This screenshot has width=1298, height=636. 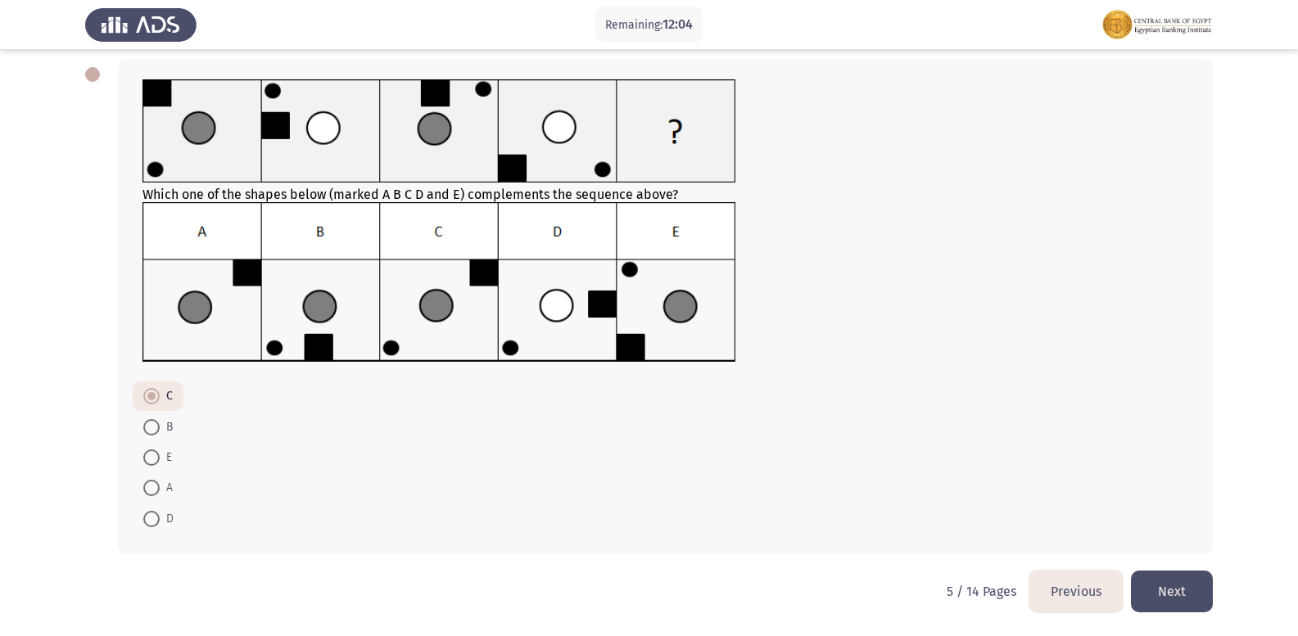 I want to click on img: UkFYMDA1MEExLnBuZzE2MjIwMzEwMjE3OTM=.png, so click(x=439, y=131).